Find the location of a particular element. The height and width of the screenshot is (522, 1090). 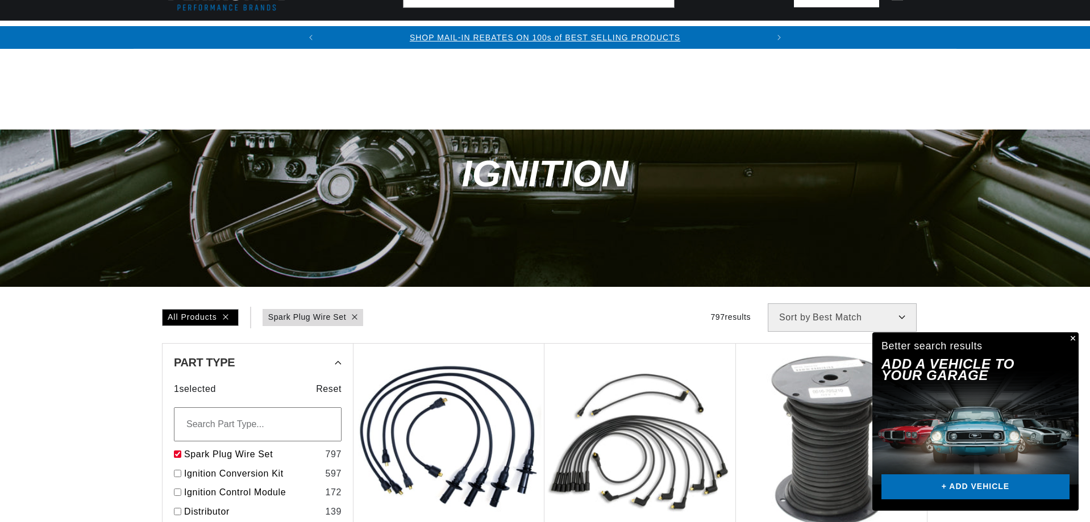

div: 597 is located at coordinates (333, 474).